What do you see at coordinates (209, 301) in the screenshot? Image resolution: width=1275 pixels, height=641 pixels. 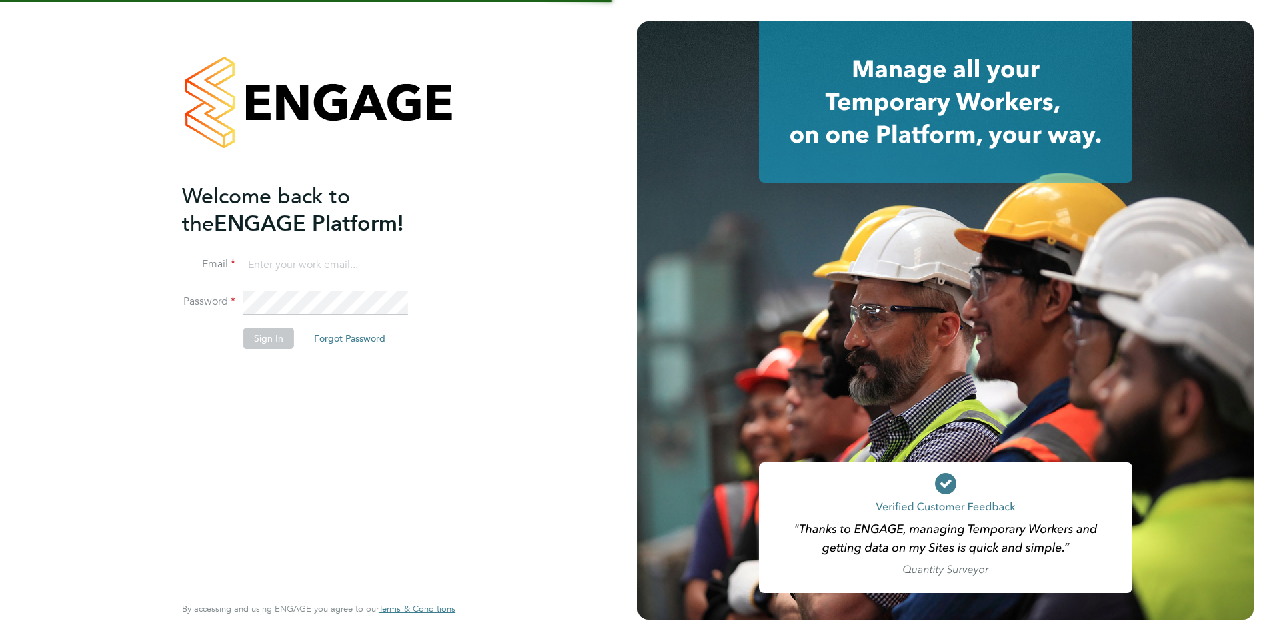 I see `label: Password` at bounding box center [209, 301].